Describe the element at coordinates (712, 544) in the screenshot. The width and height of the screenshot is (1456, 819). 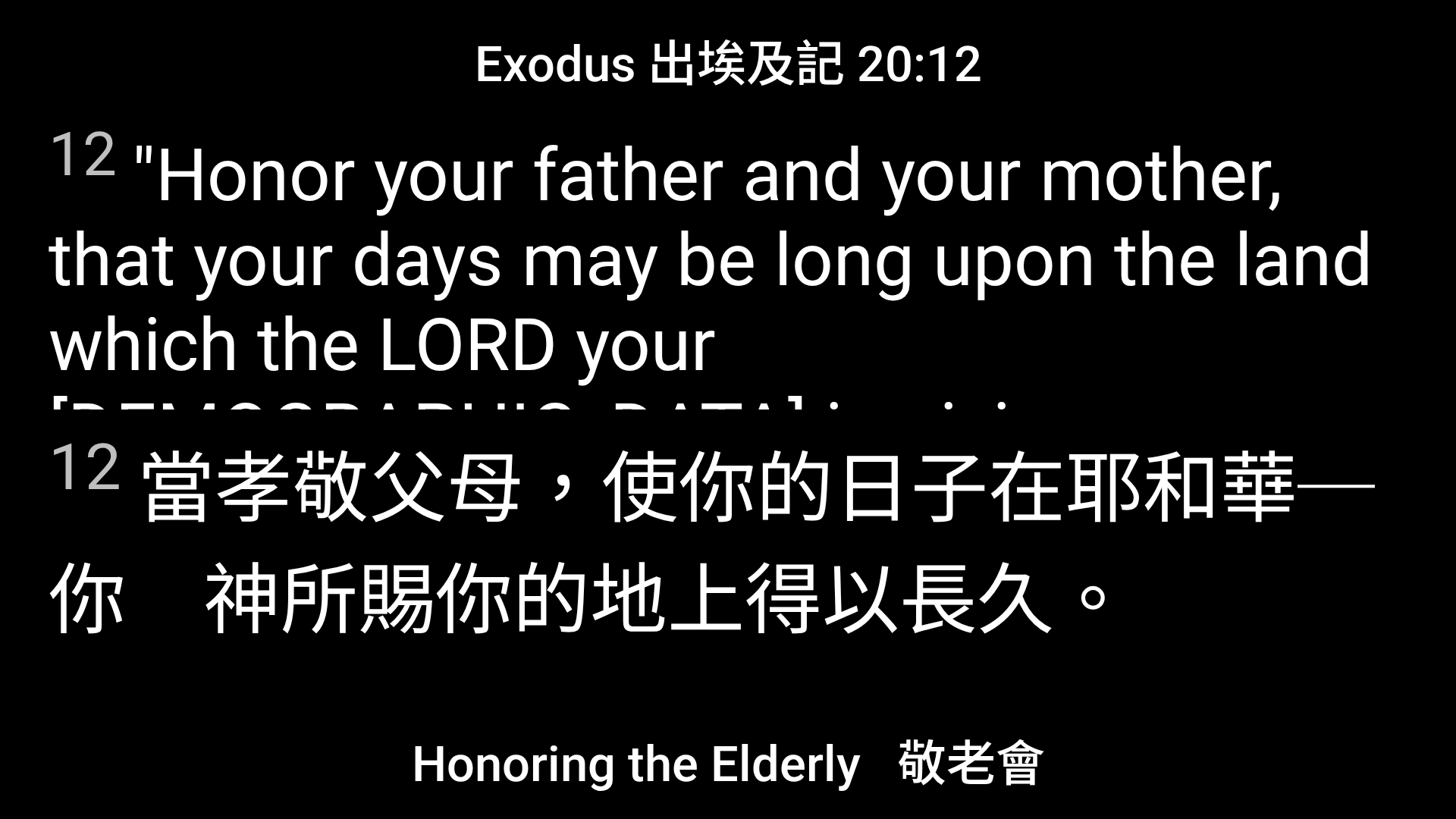
I see `wh1: 母` at that location.